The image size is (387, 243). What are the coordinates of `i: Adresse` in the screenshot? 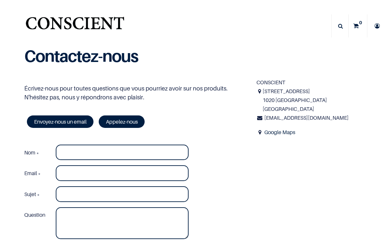 It's located at (260, 91).